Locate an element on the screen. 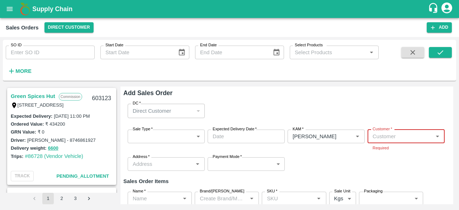 The image size is (459, 210). label: Expected Delivery : is located at coordinates (32, 116).